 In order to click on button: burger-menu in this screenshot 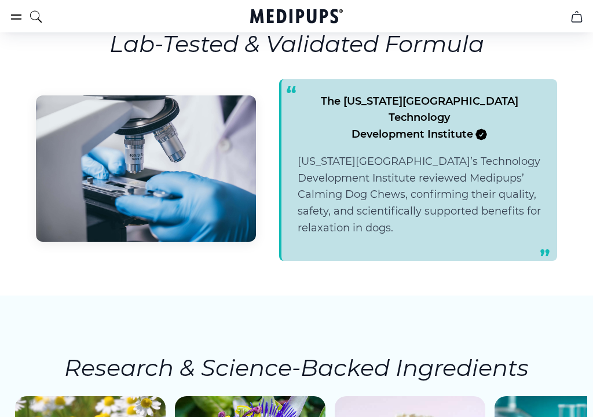, I will do `click(16, 17)`.